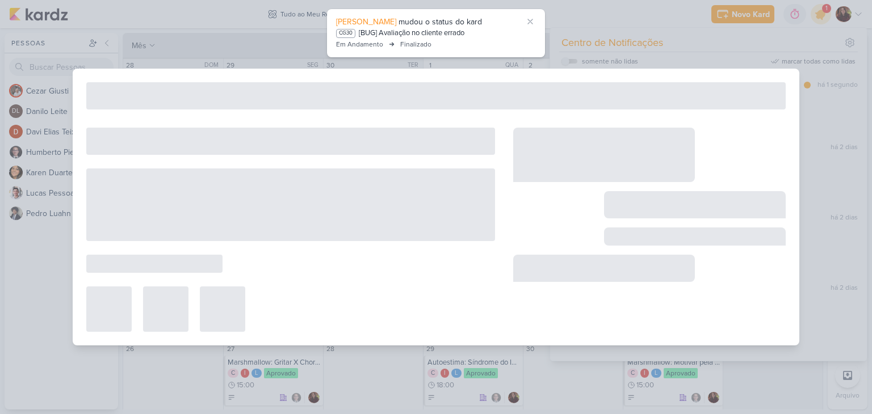 The image size is (872, 414). What do you see at coordinates (359, 44) in the screenshot?
I see `div: Em Andamento` at bounding box center [359, 44].